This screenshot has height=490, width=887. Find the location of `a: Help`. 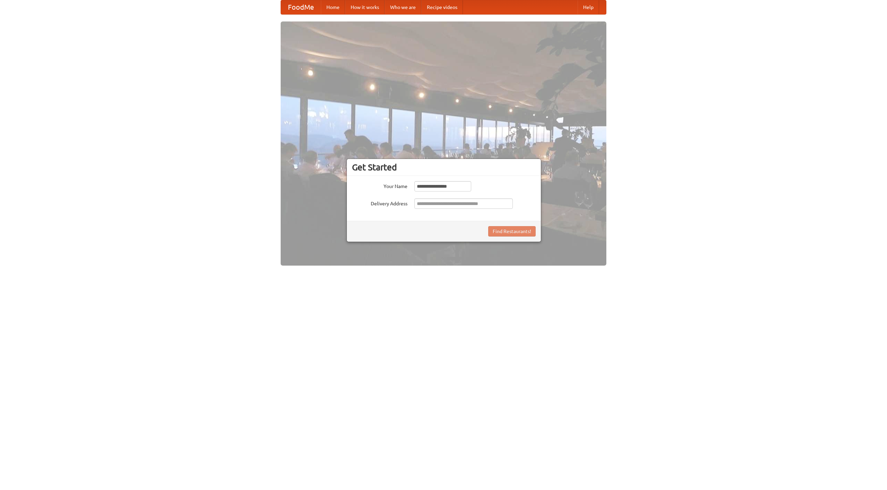

a: Help is located at coordinates (588, 7).